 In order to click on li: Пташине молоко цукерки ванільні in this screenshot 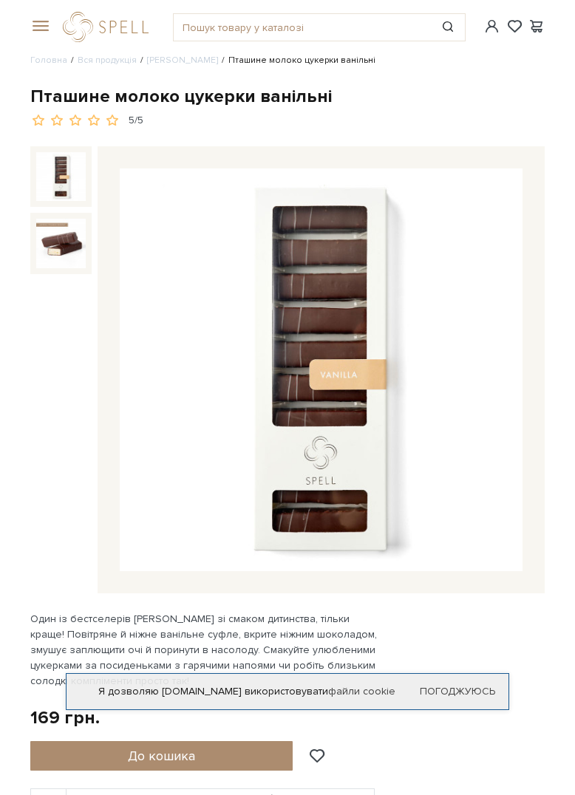, I will do `click(296, 61)`.